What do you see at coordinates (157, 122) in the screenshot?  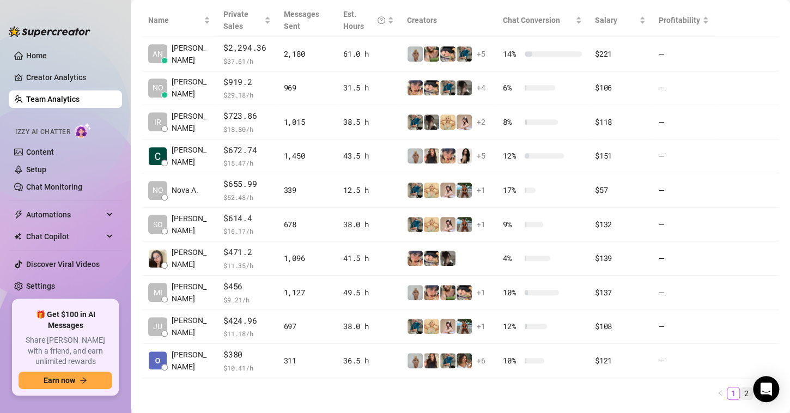 I see `span: IR` at bounding box center [157, 122].